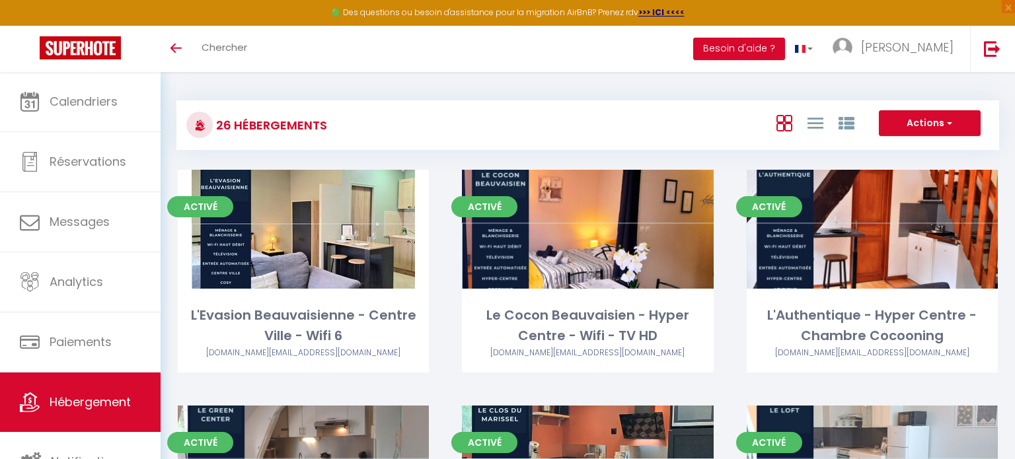  I want to click on span: Réservations, so click(88, 161).